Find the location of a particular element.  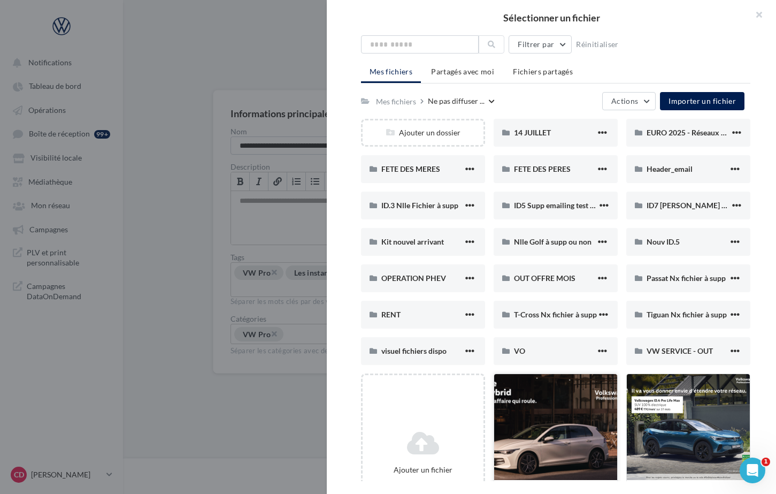

span: Partagés avec moi is located at coordinates (463, 71).